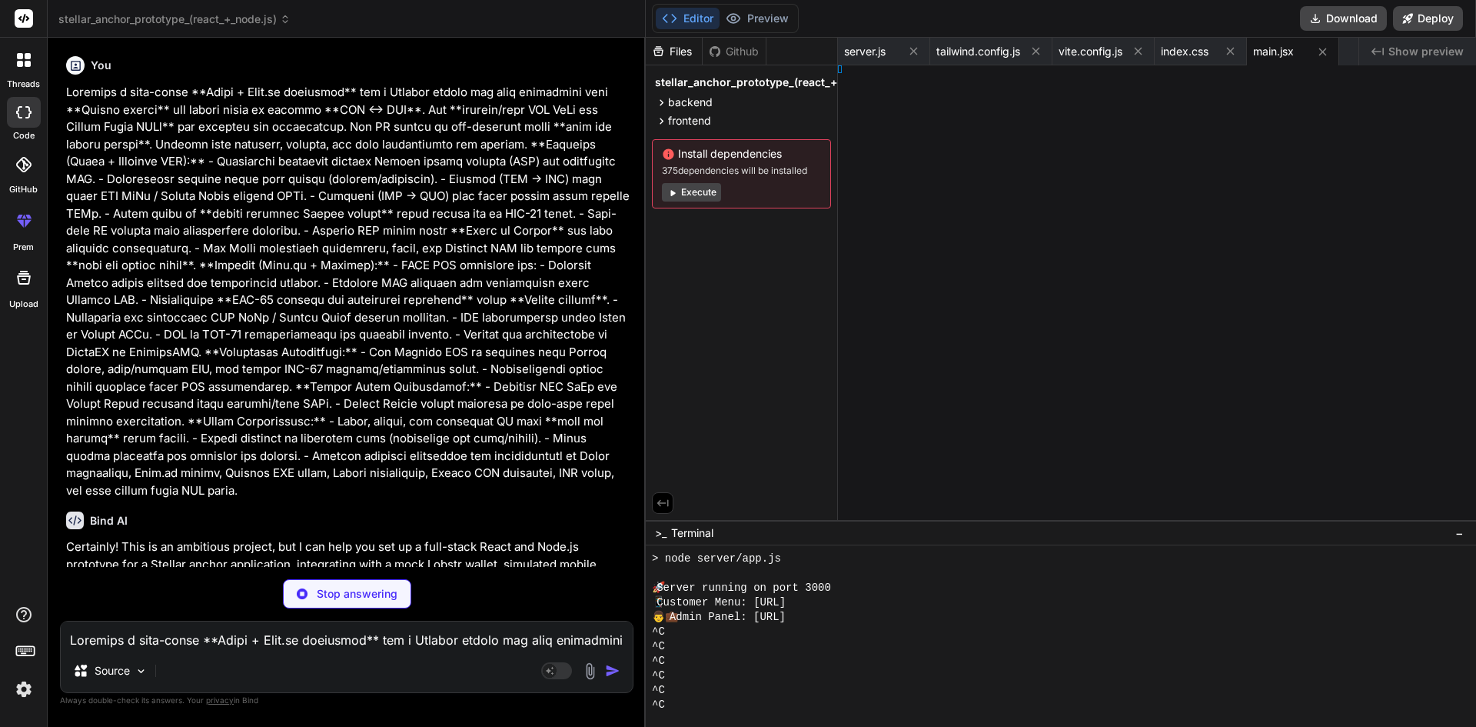 This screenshot has width=1476, height=727. Describe the element at coordinates (1185, 52) in the screenshot. I see `span: index.css` at that location.